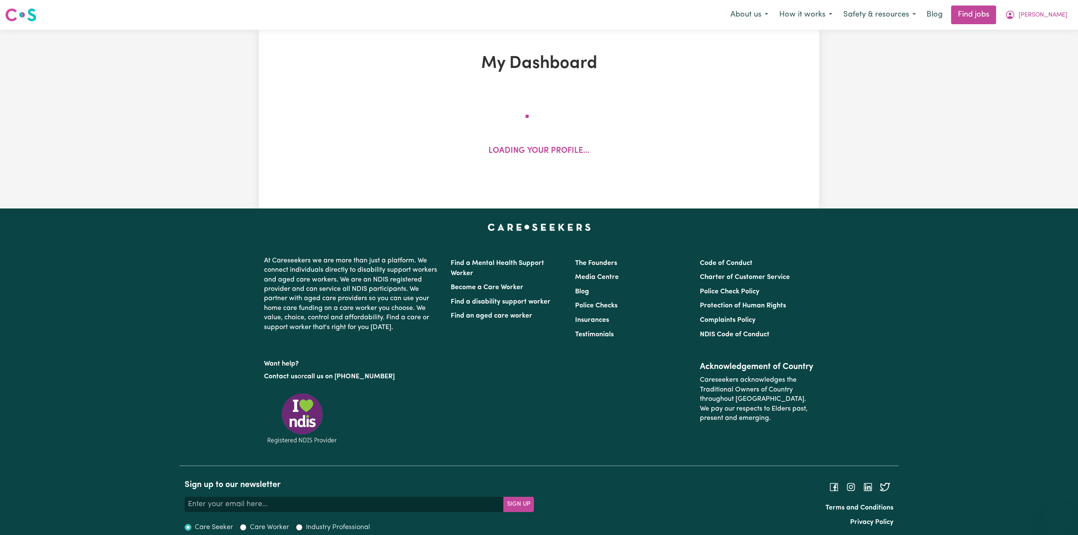 This screenshot has width=1078, height=535. I want to click on button: My Account, so click(1036, 15).